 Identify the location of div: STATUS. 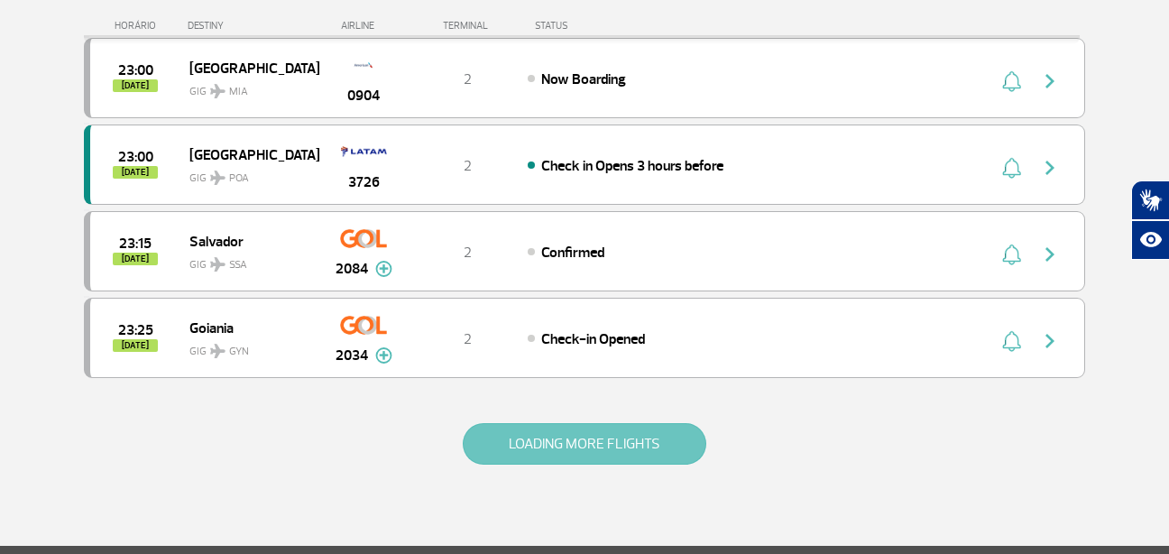
(599, 25).